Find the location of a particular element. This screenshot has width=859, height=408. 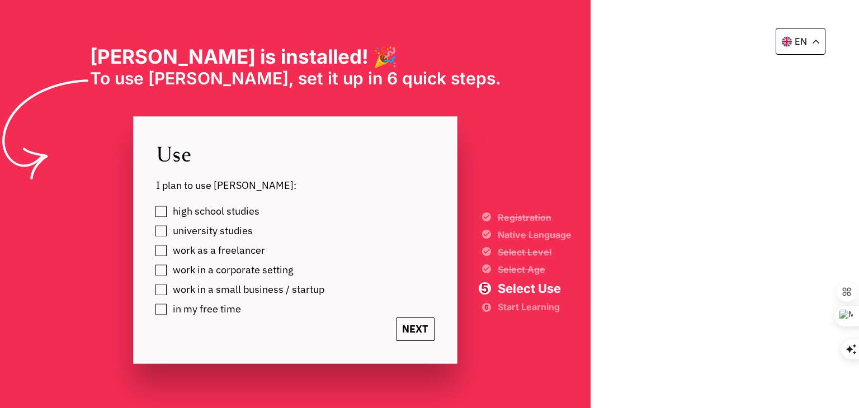

span: work as a freelancer is located at coordinates (219, 251).